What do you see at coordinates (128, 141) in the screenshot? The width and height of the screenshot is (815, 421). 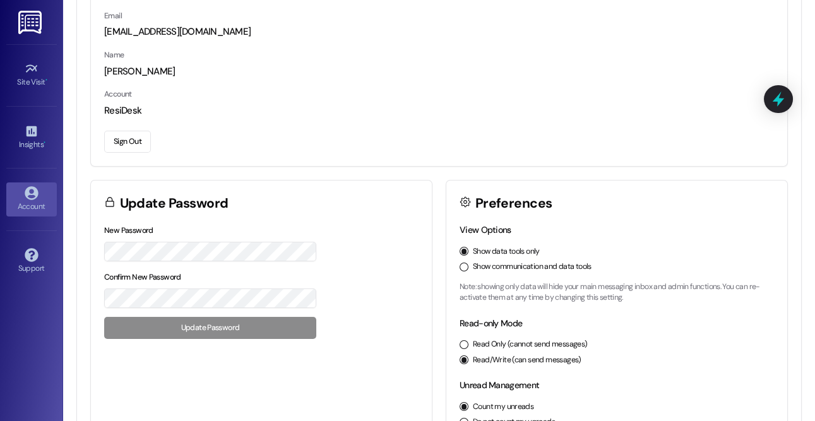 I see `button: Sign Out` at bounding box center [128, 141].